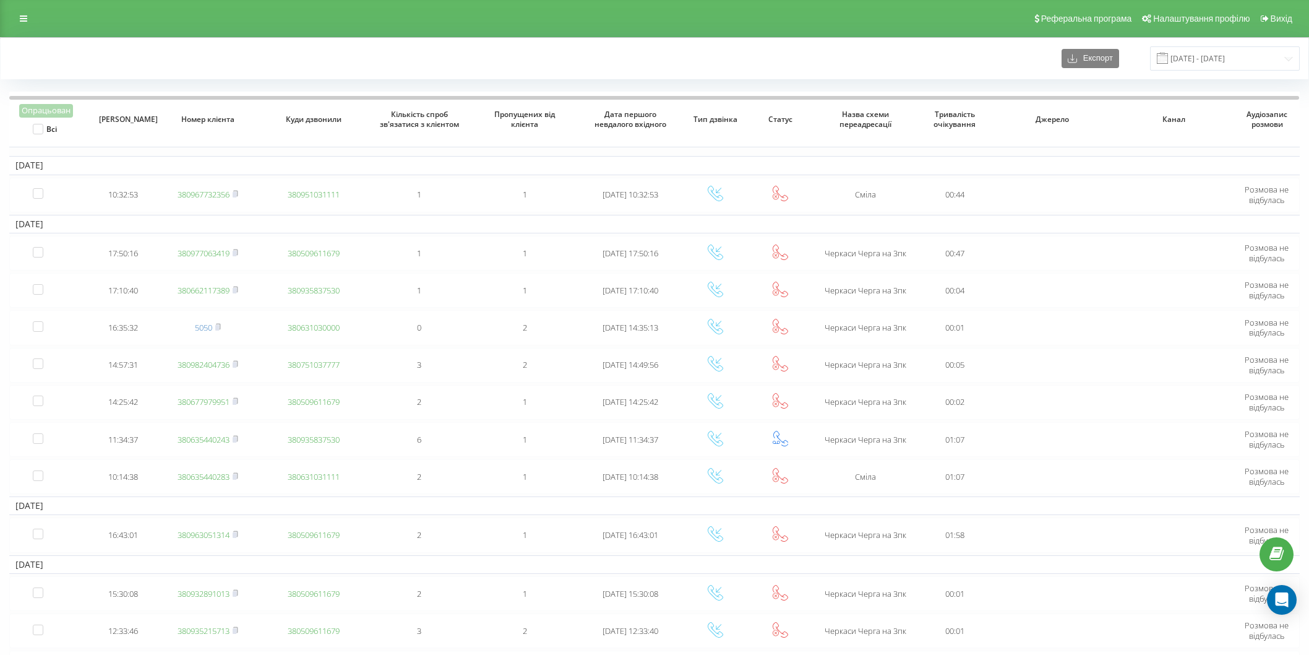  What do you see at coordinates (204, 253) in the screenshot?
I see `a: 380977063419` at bounding box center [204, 253].